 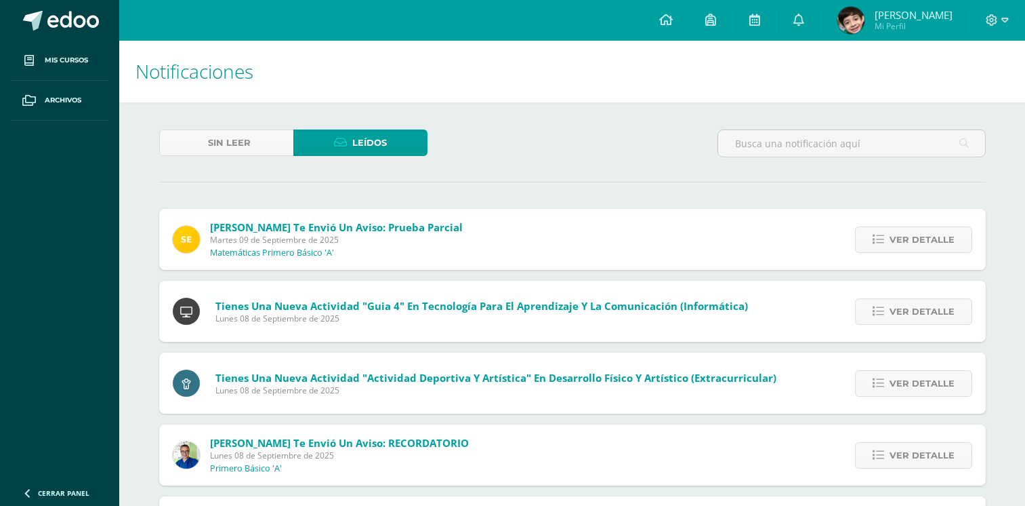 I want to click on span: Mis cursos, so click(x=66, y=60).